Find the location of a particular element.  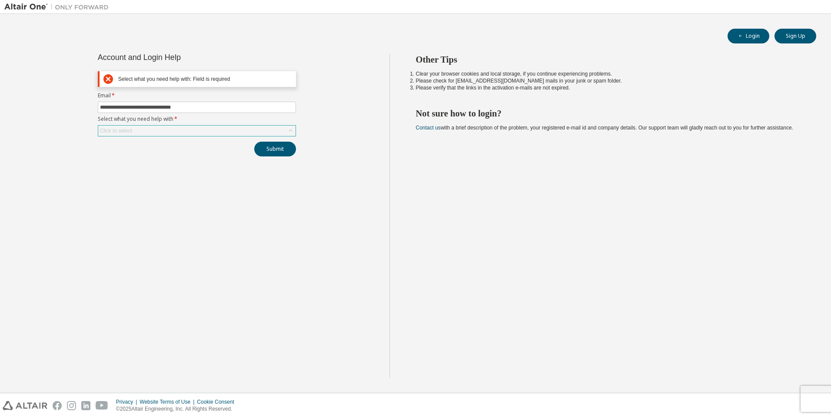

img: linkedin.svg is located at coordinates (86, 405).